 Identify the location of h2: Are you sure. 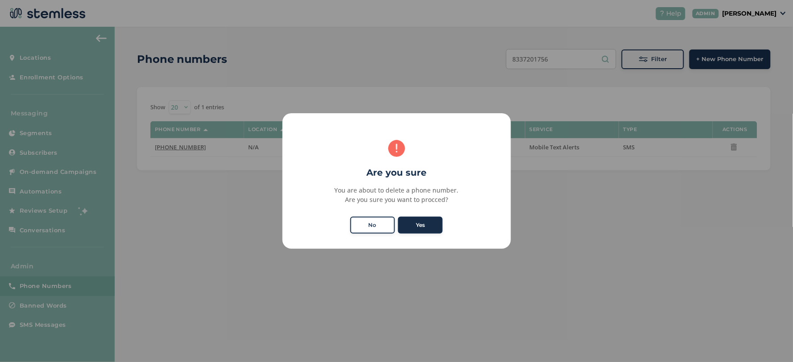
(396, 173).